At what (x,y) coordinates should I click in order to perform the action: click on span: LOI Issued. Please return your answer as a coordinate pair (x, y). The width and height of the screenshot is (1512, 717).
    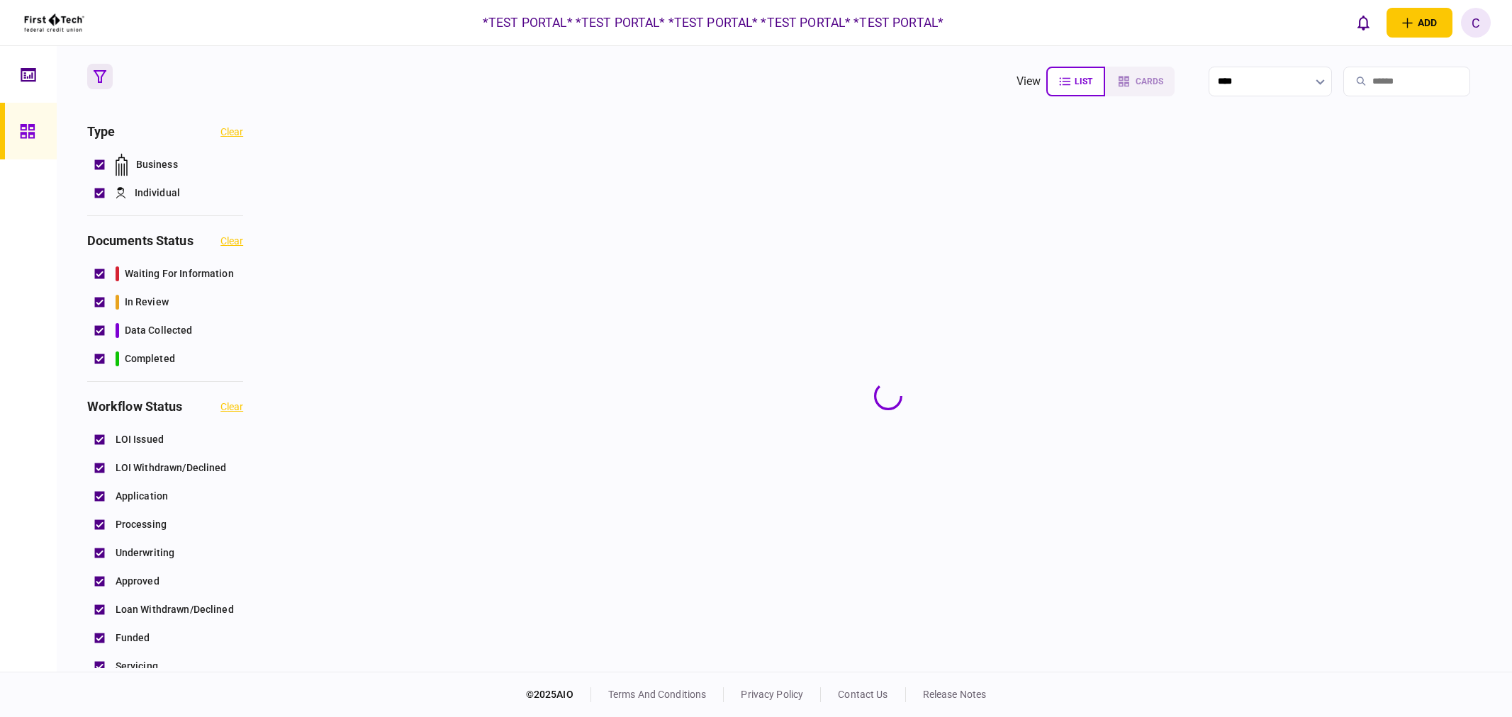
    Looking at the image, I should click on (140, 439).